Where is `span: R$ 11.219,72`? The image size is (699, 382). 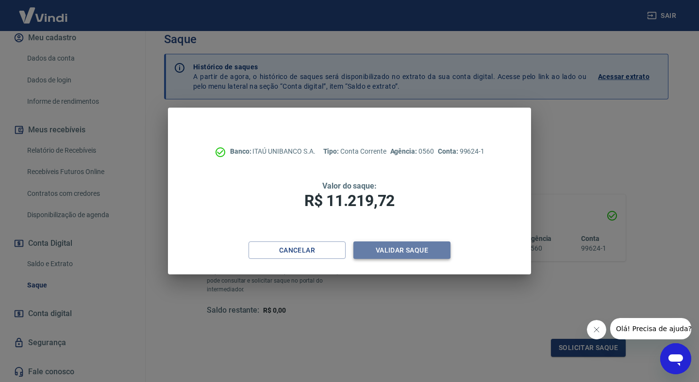
span: R$ 11.219,72 is located at coordinates (349, 201).